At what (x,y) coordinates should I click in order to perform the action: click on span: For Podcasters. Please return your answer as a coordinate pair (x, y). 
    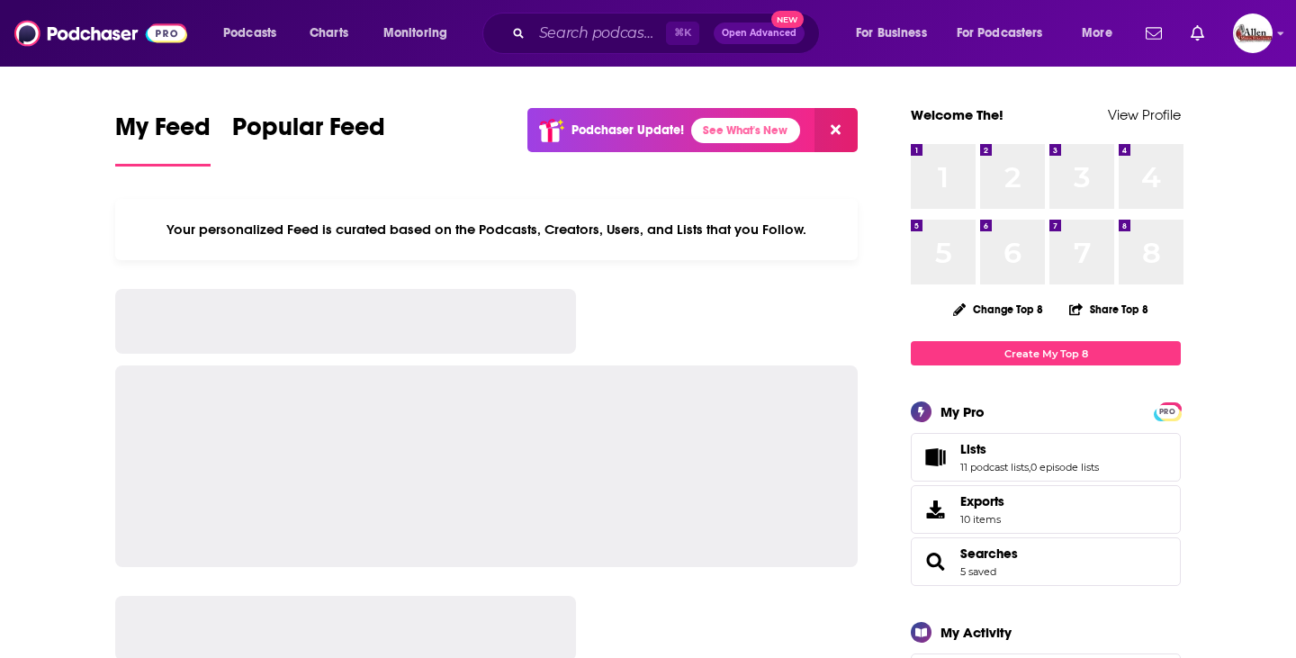
    Looking at the image, I should click on (1000, 33).